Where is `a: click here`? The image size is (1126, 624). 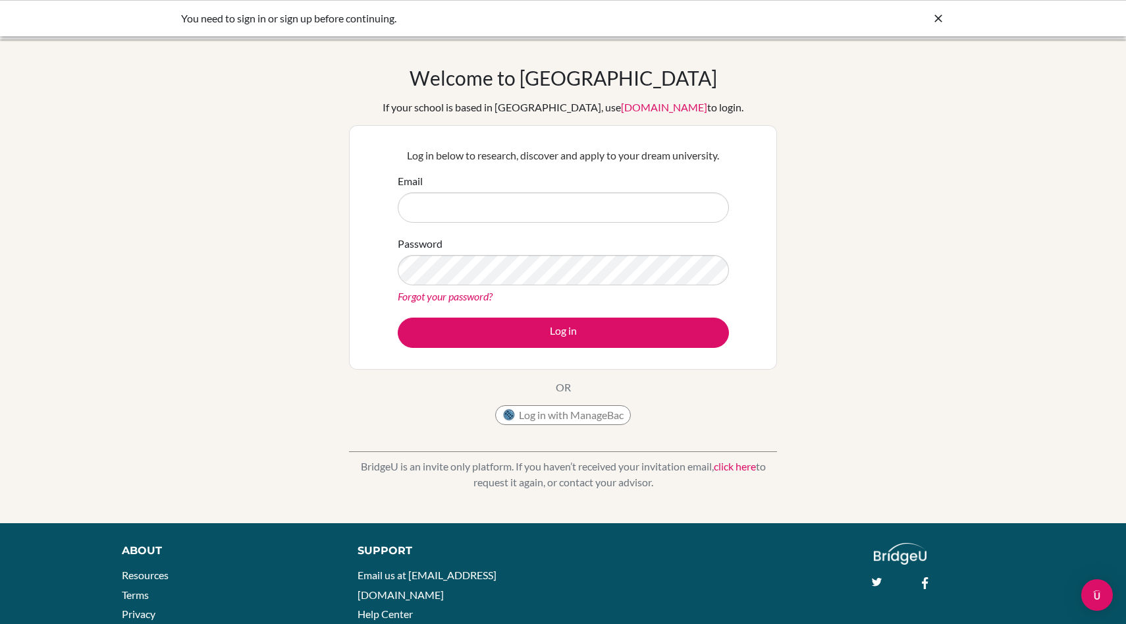
a: click here is located at coordinates (735, 466).